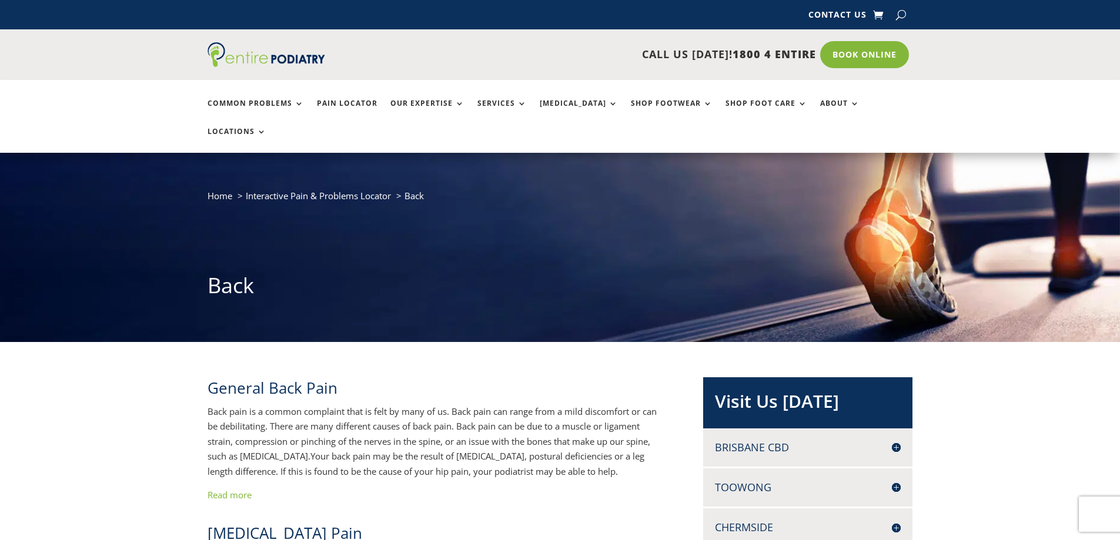 This screenshot has width=1120, height=540. What do you see at coordinates (220, 196) in the screenshot?
I see `a: Home` at bounding box center [220, 196].